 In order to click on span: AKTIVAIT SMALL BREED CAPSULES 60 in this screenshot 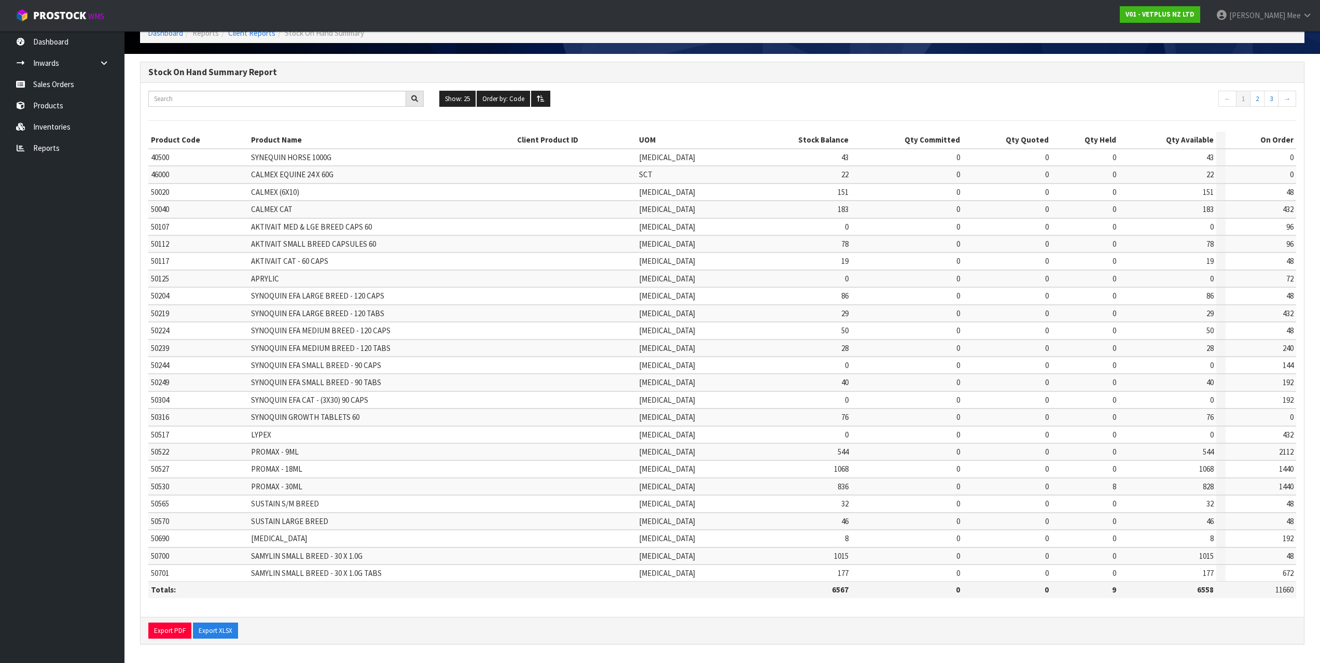, I will do `click(313, 244)`.